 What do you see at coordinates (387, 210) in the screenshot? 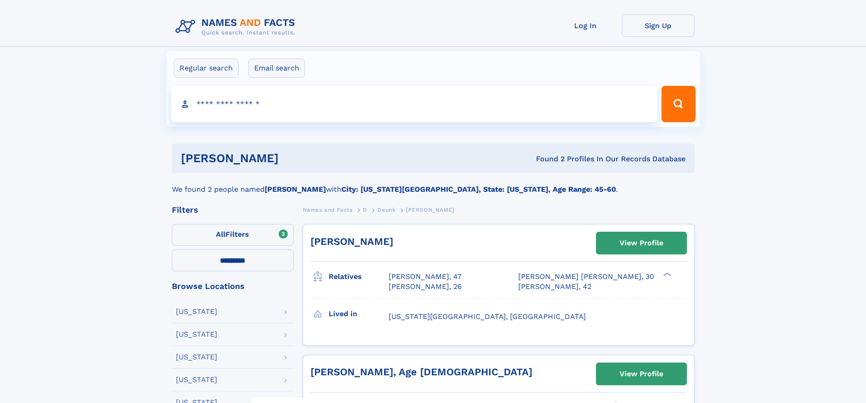
I see `span: Deunk` at bounding box center [387, 210].